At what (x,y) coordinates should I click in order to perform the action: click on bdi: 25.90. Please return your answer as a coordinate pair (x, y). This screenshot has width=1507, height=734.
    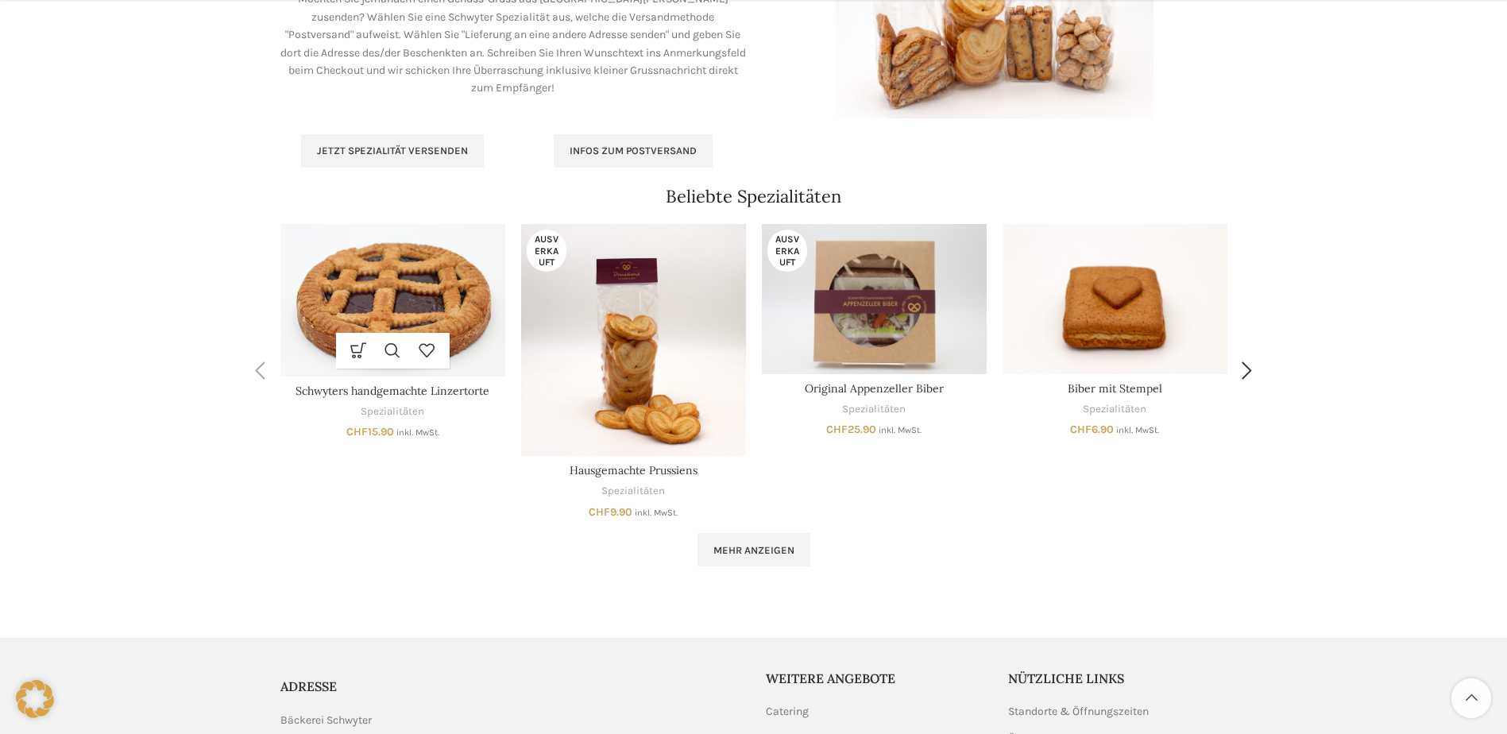
    Looking at the image, I should click on (851, 429).